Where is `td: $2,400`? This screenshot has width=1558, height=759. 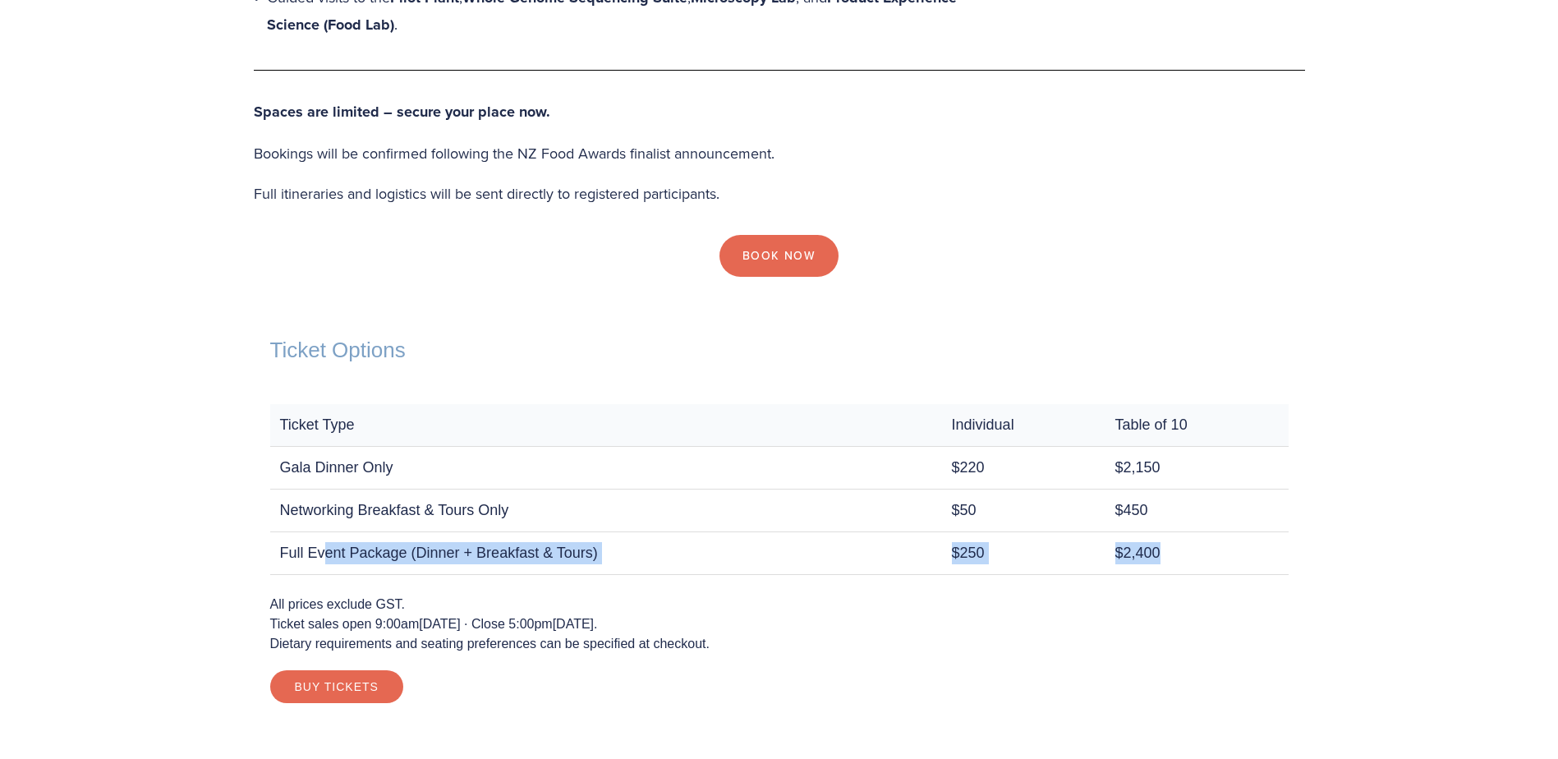
td: $2,400 is located at coordinates (1196, 553).